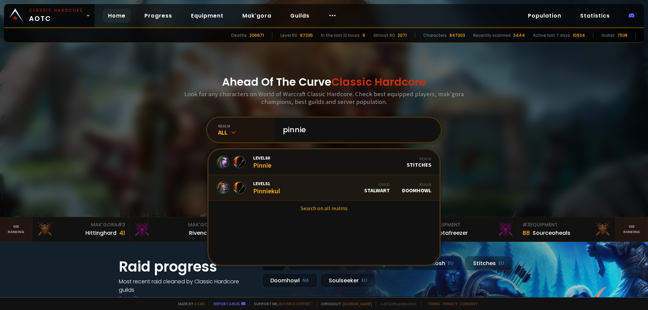  Describe the element at coordinates (256, 35) in the screenshot. I see `div: 206671` at that location.